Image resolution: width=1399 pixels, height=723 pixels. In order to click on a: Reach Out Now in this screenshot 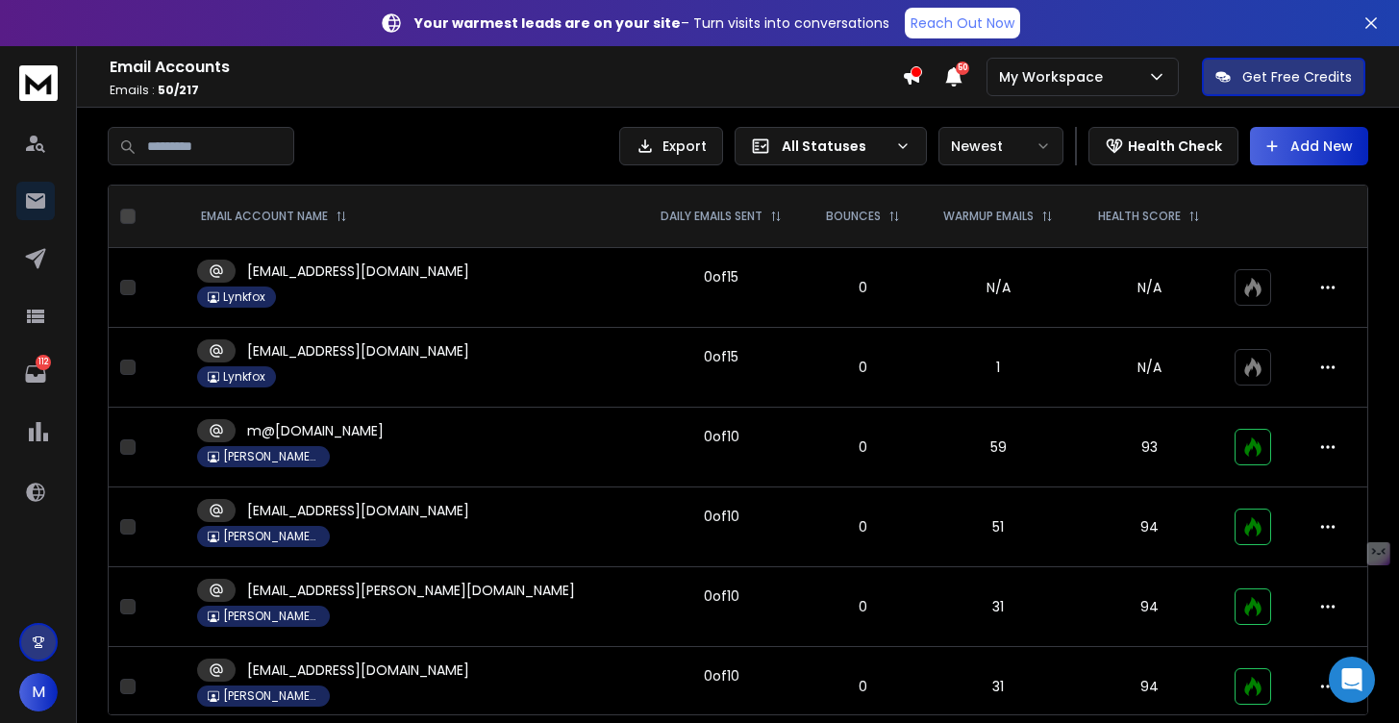, I will do `click(963, 23)`.